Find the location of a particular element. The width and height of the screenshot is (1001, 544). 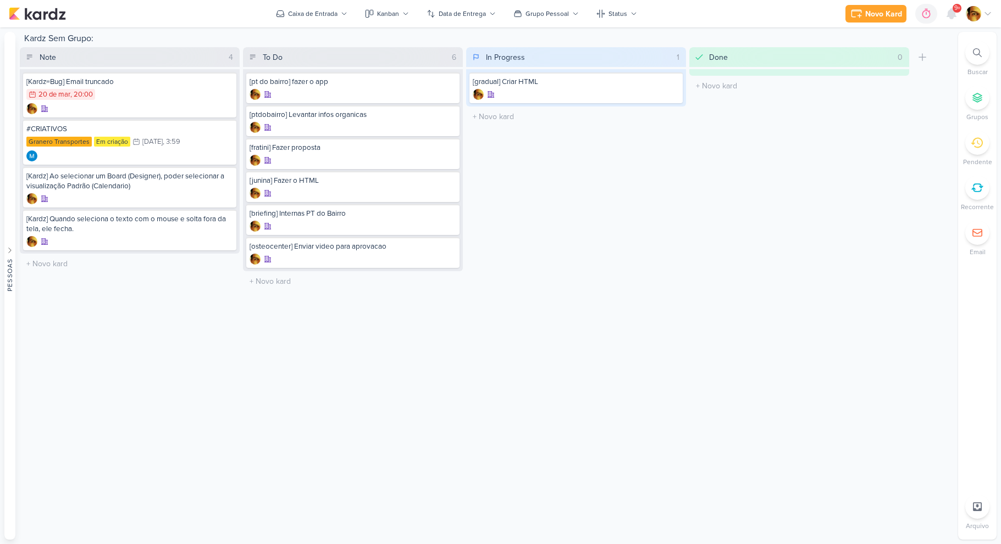

div: Novo Kard is located at coordinates (883, 14).